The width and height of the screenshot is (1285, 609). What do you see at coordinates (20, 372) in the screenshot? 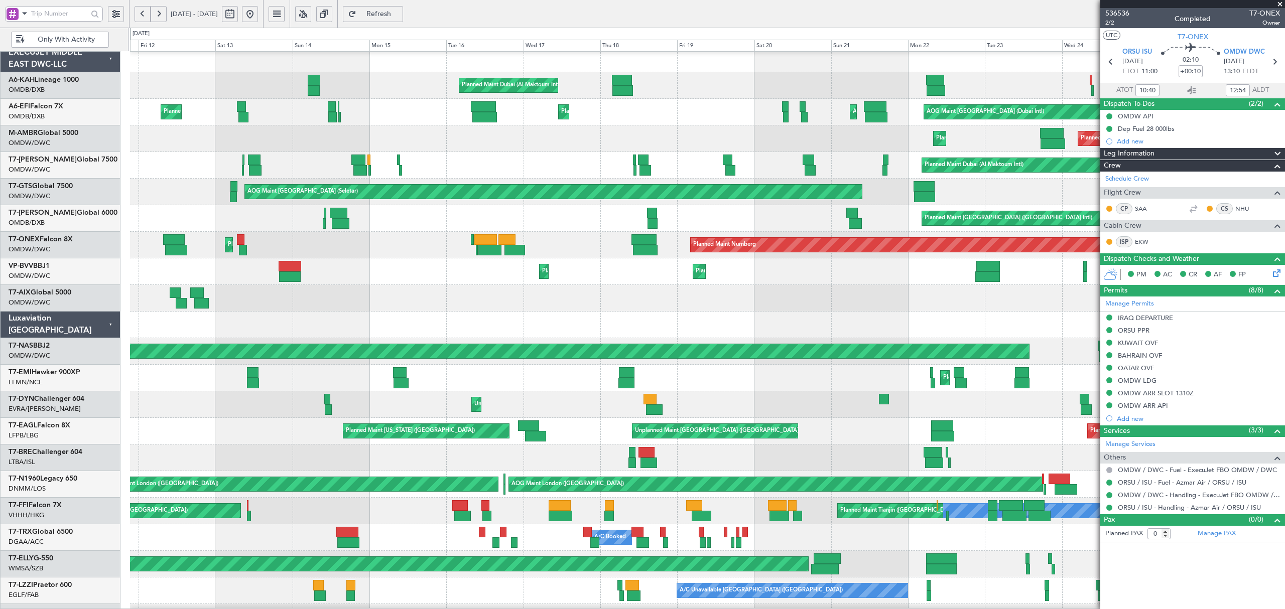
I see `span: T7-EMI` at bounding box center [20, 372].